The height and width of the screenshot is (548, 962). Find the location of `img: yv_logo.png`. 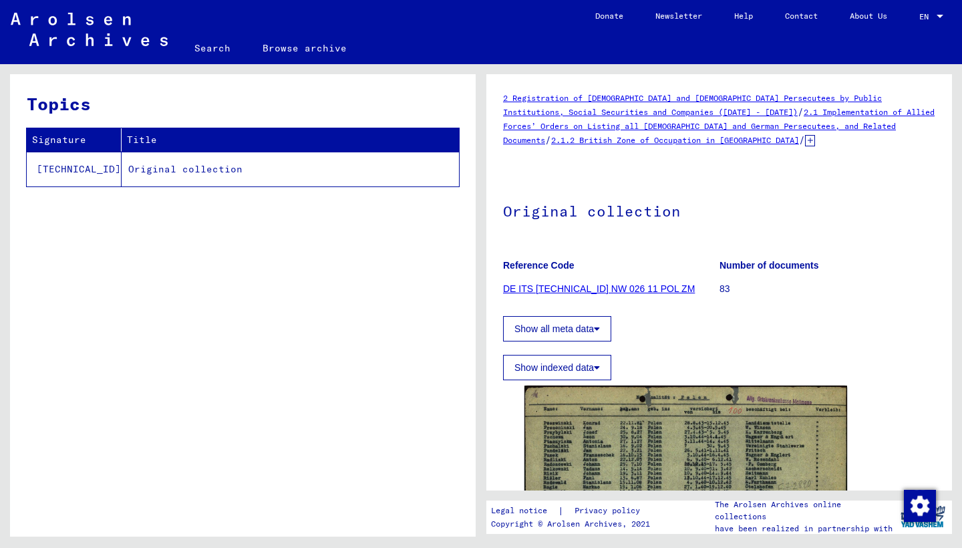

img: yv_logo.png is located at coordinates (923, 517).